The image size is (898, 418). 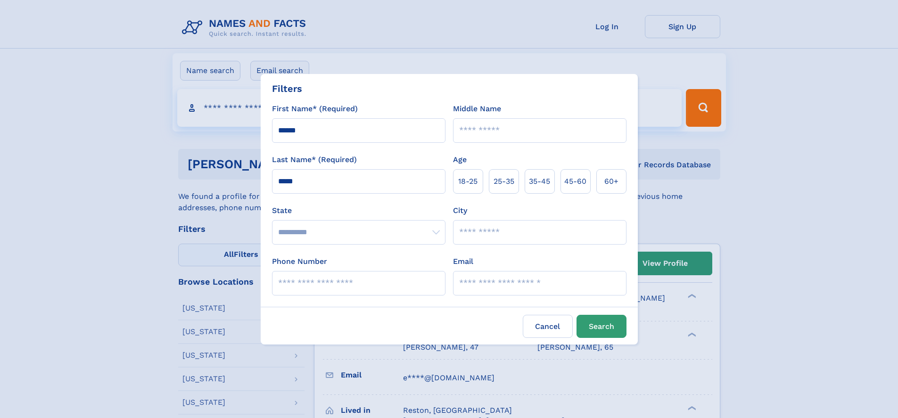 I want to click on label: First Name* (Required), so click(x=315, y=109).